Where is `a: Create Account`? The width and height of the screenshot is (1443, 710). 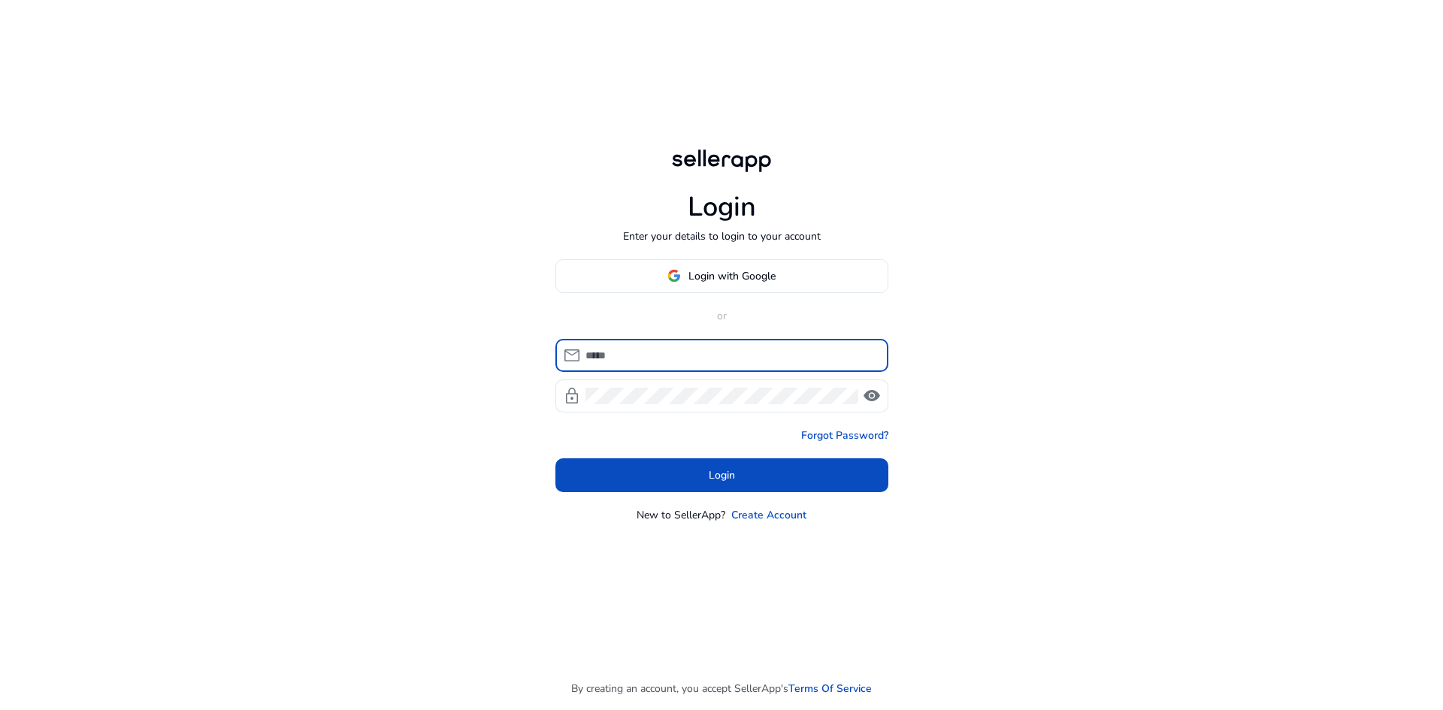
a: Create Account is located at coordinates (769, 515).